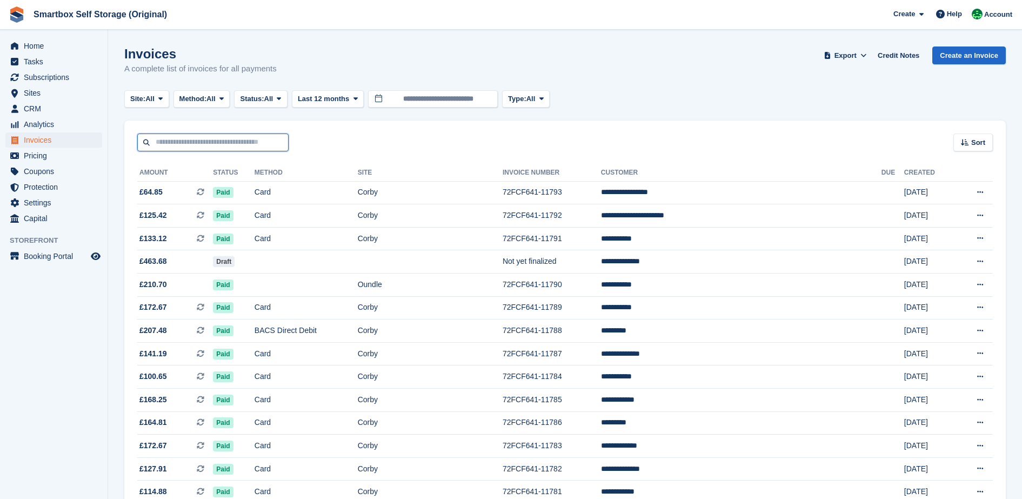  Describe the element at coordinates (153, 215) in the screenshot. I see `span: £125.42` at that location.